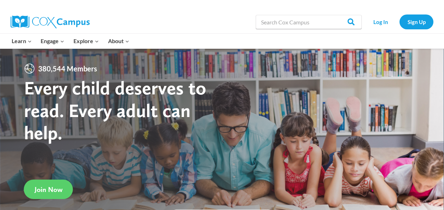 This screenshot has width=444, height=210. I want to click on span: 380,544 Members, so click(67, 69).